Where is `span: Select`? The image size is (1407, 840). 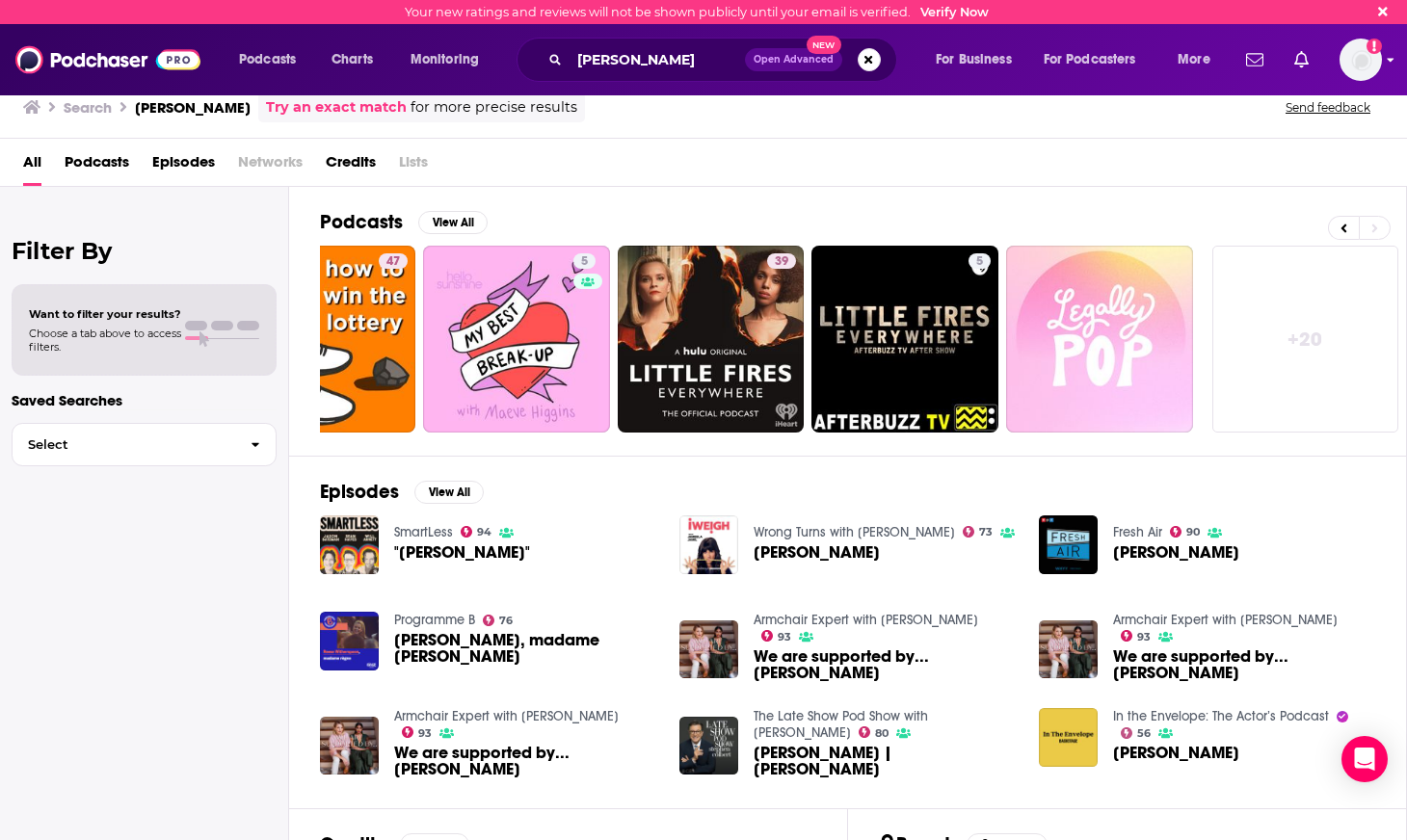
span: Select is located at coordinates (123, 444).